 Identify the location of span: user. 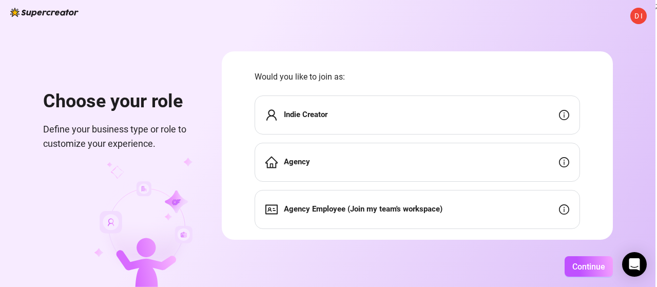
(271, 115).